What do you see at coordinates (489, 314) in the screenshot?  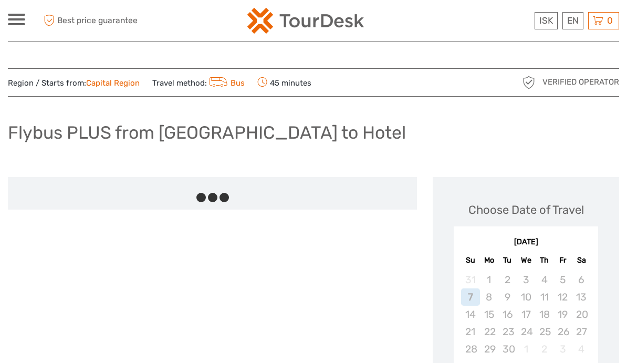 I see `div: Not available Monday, September 15th, 2025` at bounding box center [489, 314].